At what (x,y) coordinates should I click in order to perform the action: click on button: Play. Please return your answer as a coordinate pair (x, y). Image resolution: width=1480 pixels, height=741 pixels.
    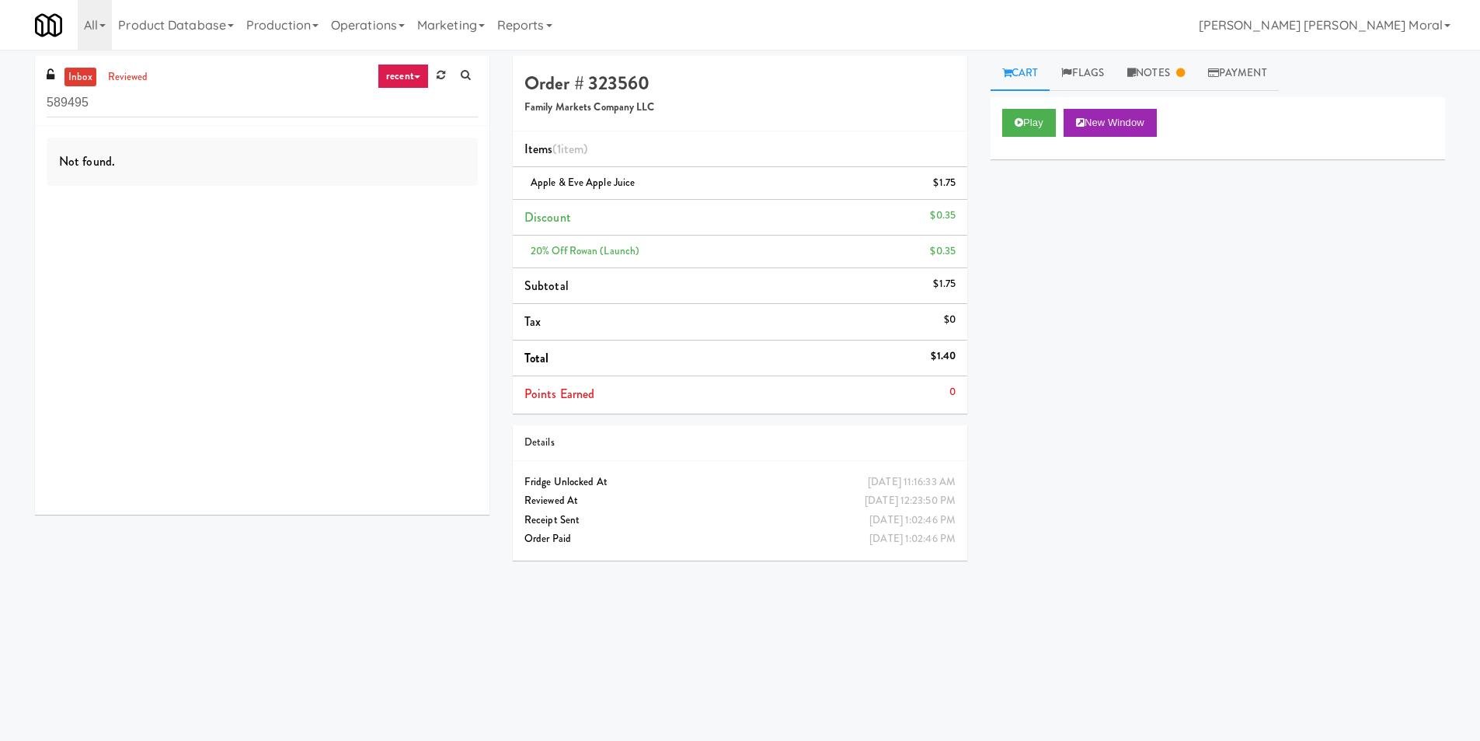
    Looking at the image, I should click on (1029, 123).